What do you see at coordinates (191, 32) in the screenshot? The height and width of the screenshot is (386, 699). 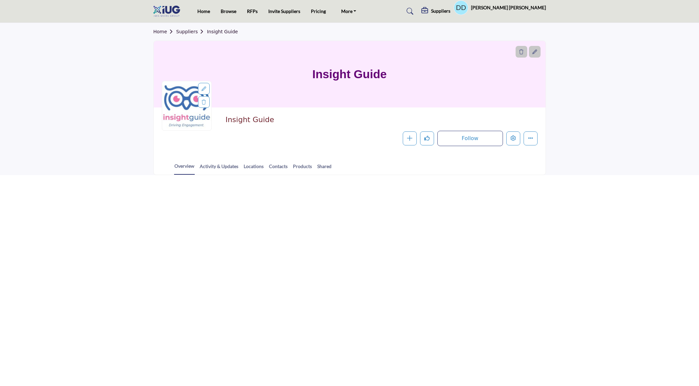 I see `a: Suppliers` at bounding box center [191, 32].